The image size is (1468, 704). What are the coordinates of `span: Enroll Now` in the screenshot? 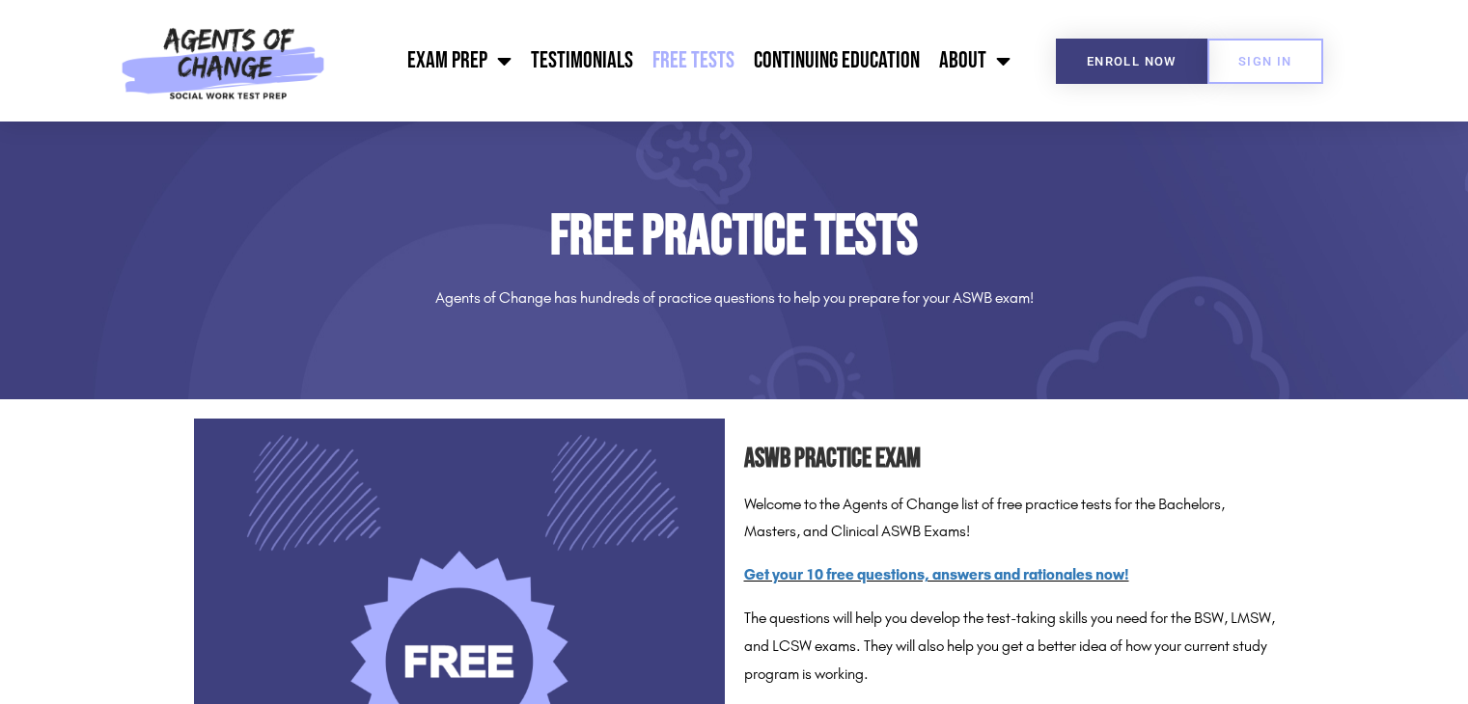 It's located at (1131, 61).